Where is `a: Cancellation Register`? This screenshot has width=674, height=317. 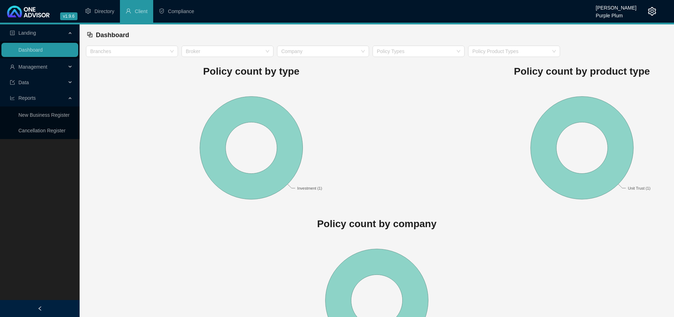
a: Cancellation Register is located at coordinates (42, 131).